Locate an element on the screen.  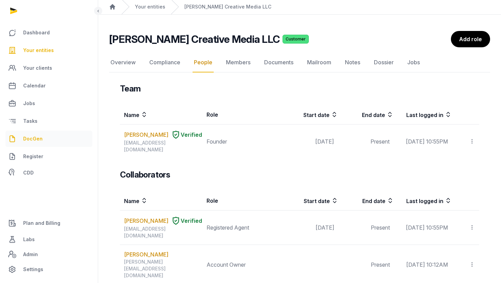
a: People is located at coordinates (203, 63).